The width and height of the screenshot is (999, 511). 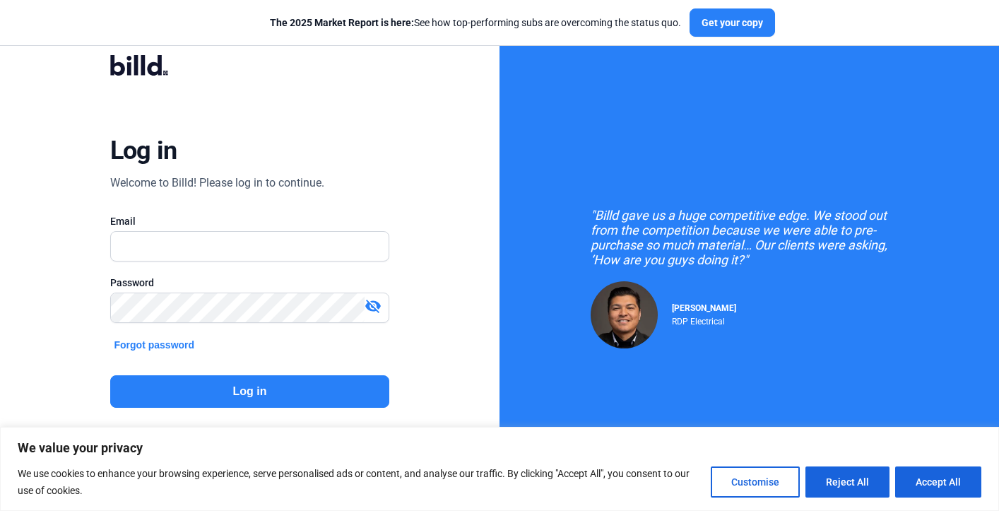 I want to click on button: Customise, so click(x=755, y=482).